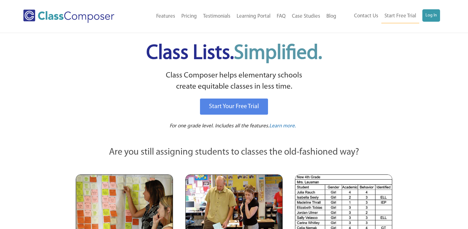 The width and height of the screenshot is (468, 229). I want to click on span: Learn more., so click(282, 126).